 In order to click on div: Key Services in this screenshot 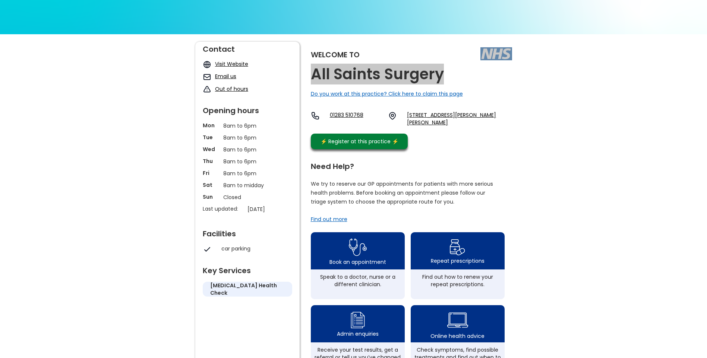, I will do `click(247, 269)`.